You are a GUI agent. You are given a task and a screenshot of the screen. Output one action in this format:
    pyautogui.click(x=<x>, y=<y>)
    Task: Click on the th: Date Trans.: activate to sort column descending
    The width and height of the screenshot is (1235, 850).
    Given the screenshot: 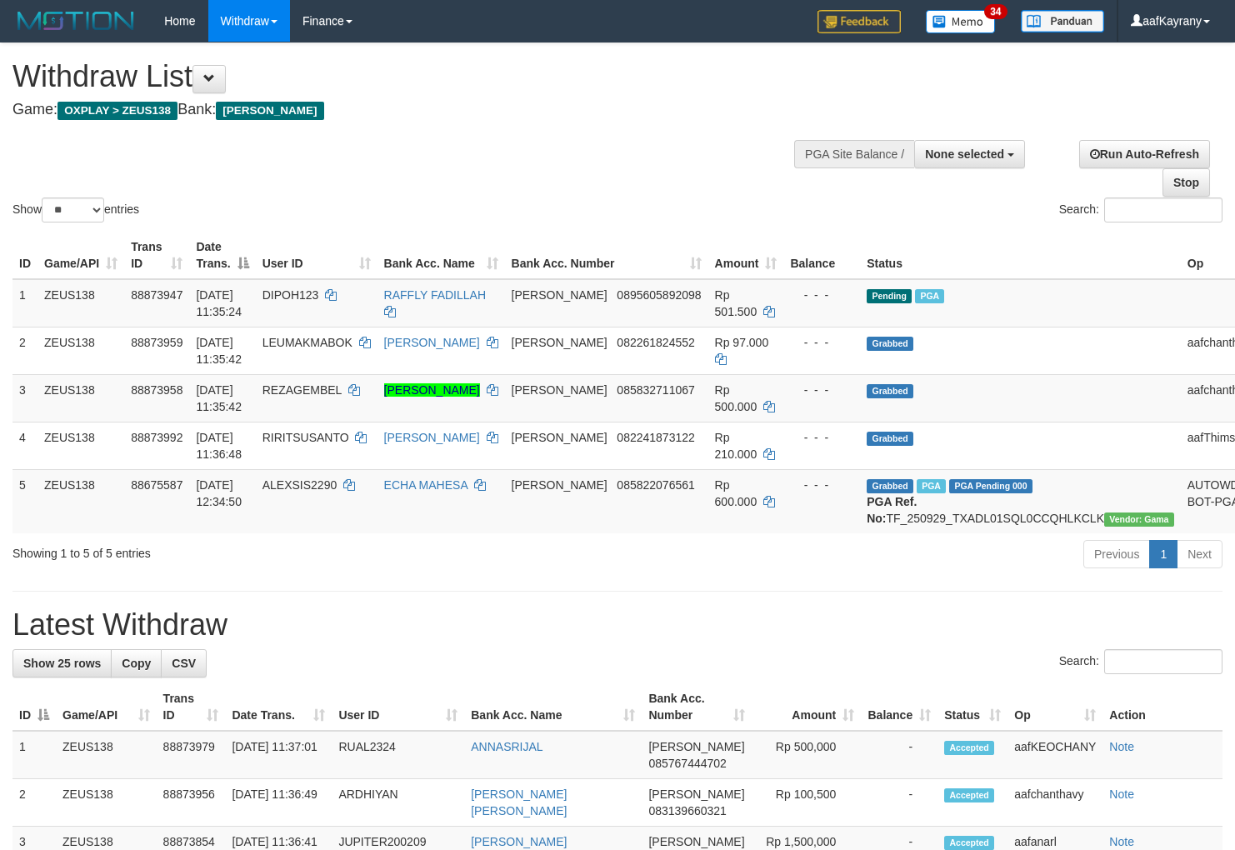 What is the action you would take?
    pyautogui.click(x=222, y=255)
    